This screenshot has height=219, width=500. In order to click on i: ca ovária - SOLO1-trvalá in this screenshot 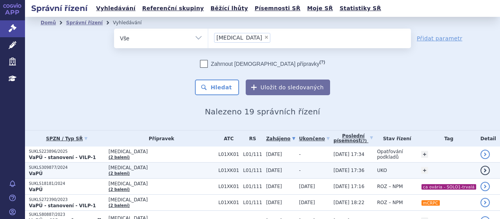, I will do `click(449, 186)`.